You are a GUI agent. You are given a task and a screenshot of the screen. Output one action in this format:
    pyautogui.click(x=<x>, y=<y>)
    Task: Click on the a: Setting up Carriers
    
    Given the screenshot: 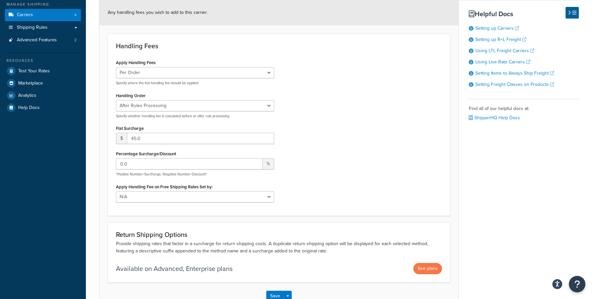 What is the action you would take?
    pyautogui.click(x=497, y=28)
    